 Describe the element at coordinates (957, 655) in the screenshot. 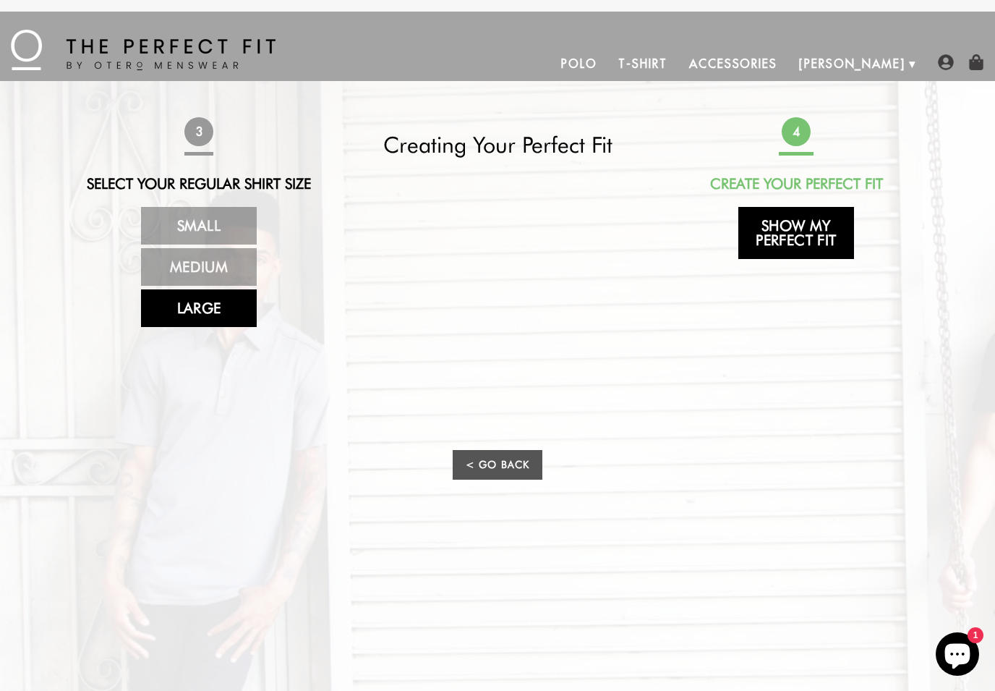

I see `inbox-online-store-chat: Shopify online store chat` at that location.